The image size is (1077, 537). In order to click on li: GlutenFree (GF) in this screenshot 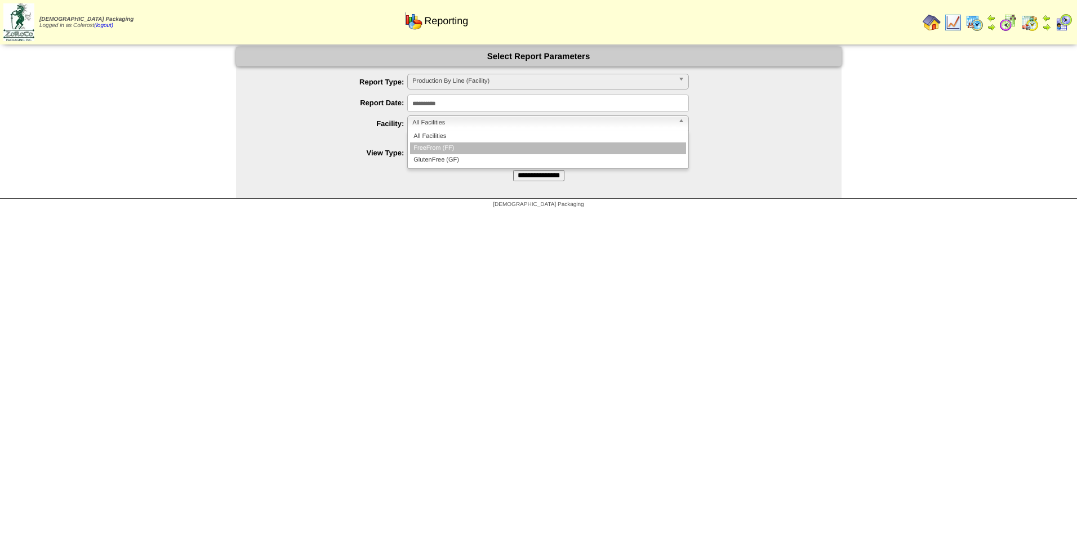, I will do `click(548, 160)`.